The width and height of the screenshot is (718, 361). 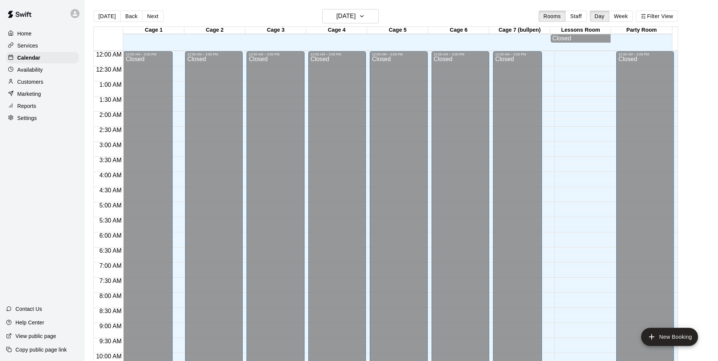 I want to click on a: Services, so click(x=42, y=46).